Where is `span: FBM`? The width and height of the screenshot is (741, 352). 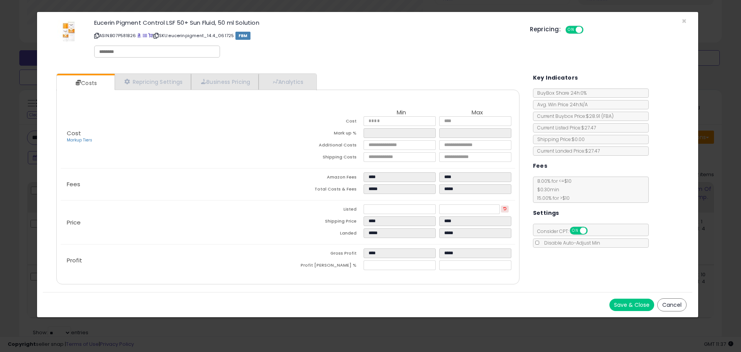
span: FBM is located at coordinates (243, 35).